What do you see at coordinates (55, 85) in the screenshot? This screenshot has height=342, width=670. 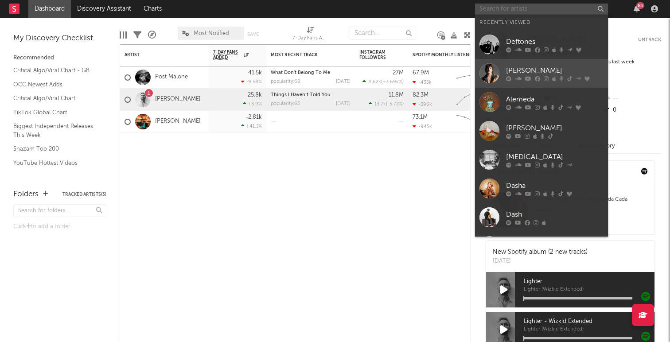 I see `a: OCC Newest Adds` at bounding box center [55, 85].